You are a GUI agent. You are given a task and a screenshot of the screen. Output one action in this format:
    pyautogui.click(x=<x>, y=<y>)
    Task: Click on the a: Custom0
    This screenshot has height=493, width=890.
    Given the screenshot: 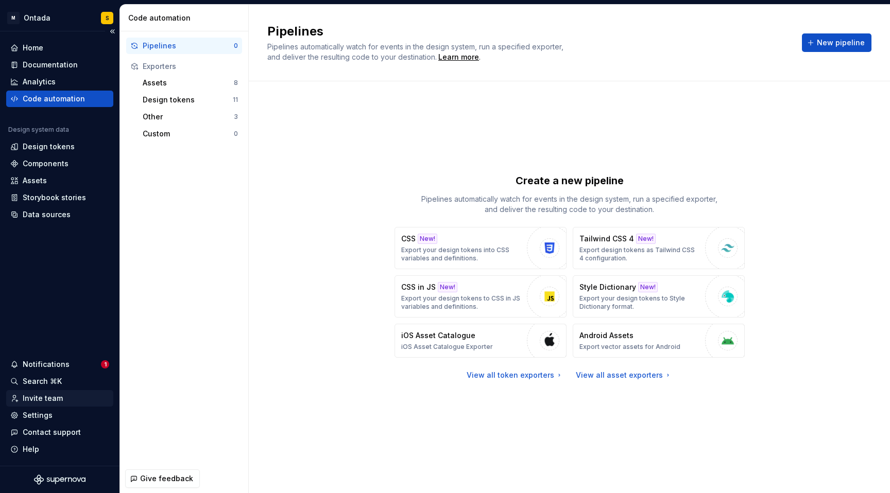 What is the action you would take?
    pyautogui.click(x=190, y=134)
    